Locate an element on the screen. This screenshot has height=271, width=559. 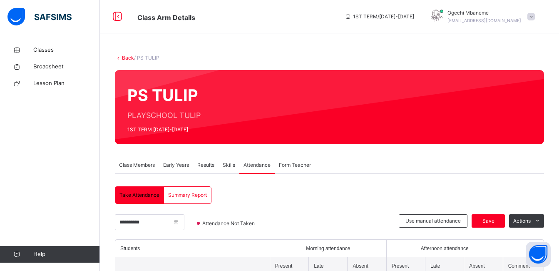
span: Attendance Not Taken is located at coordinates (229, 223).